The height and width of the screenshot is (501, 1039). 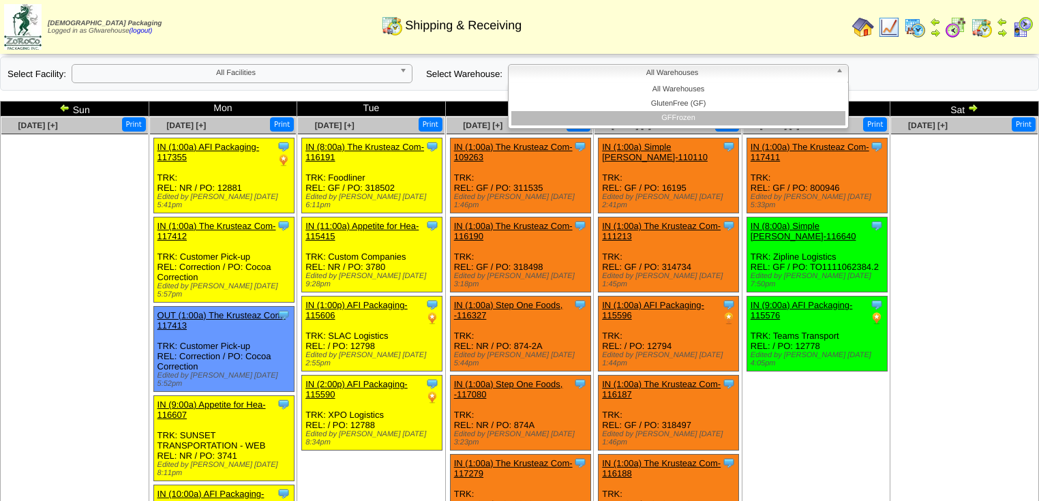 What do you see at coordinates (514, 152) in the screenshot?
I see `a: IN (1:00a) The Krusteaz Com-109263` at bounding box center [514, 152].